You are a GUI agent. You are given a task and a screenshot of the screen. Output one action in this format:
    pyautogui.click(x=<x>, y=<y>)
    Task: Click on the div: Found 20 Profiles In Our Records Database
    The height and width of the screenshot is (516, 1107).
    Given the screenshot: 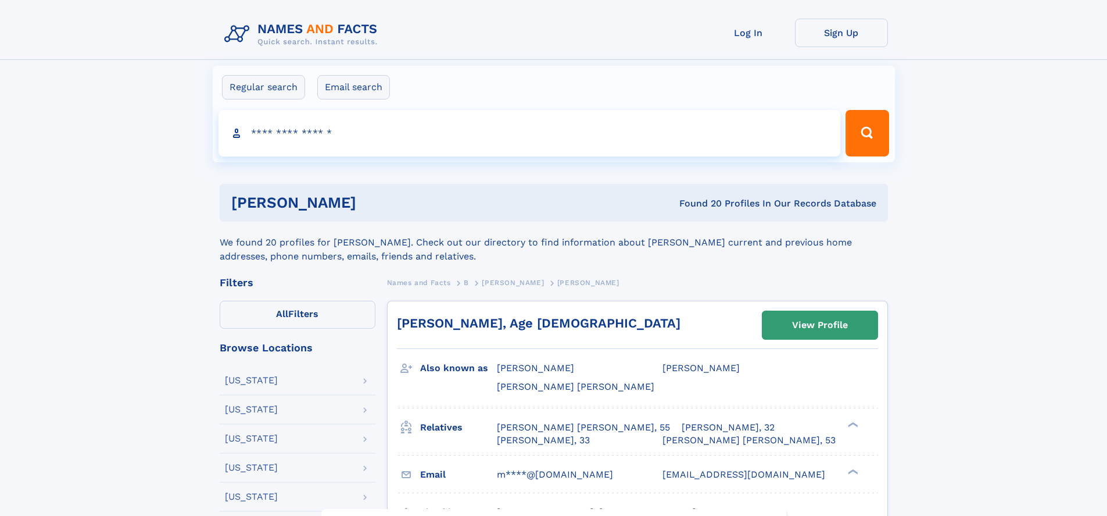 What is the action you would take?
    pyautogui.click(x=697, y=203)
    